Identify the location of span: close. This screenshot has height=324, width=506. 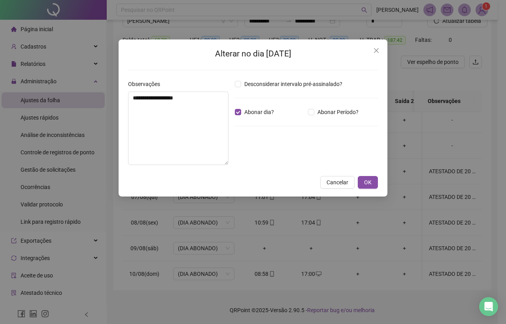
(376, 51).